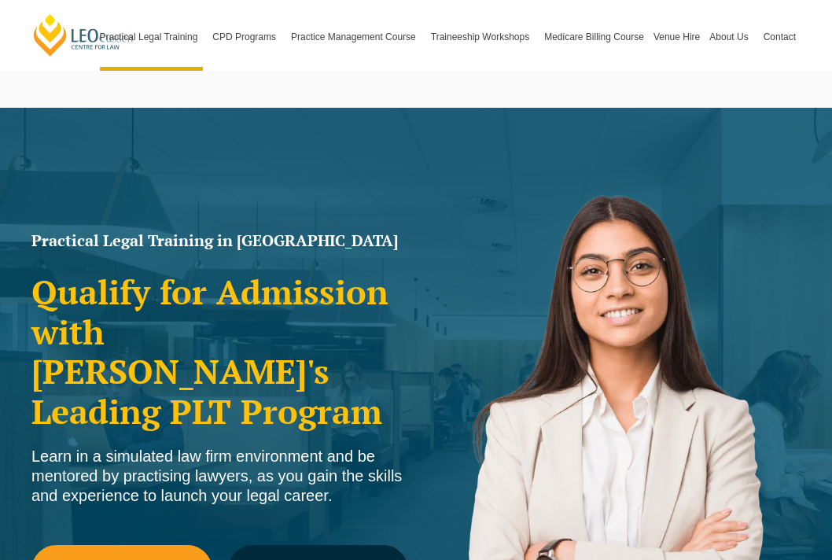 The image size is (832, 560). What do you see at coordinates (594, 37) in the screenshot?
I see `a: Medicare Billing Course` at bounding box center [594, 37].